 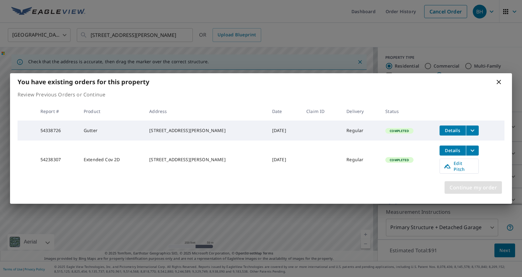 What do you see at coordinates (111, 111) in the screenshot?
I see `th: Product` at bounding box center [111, 111].